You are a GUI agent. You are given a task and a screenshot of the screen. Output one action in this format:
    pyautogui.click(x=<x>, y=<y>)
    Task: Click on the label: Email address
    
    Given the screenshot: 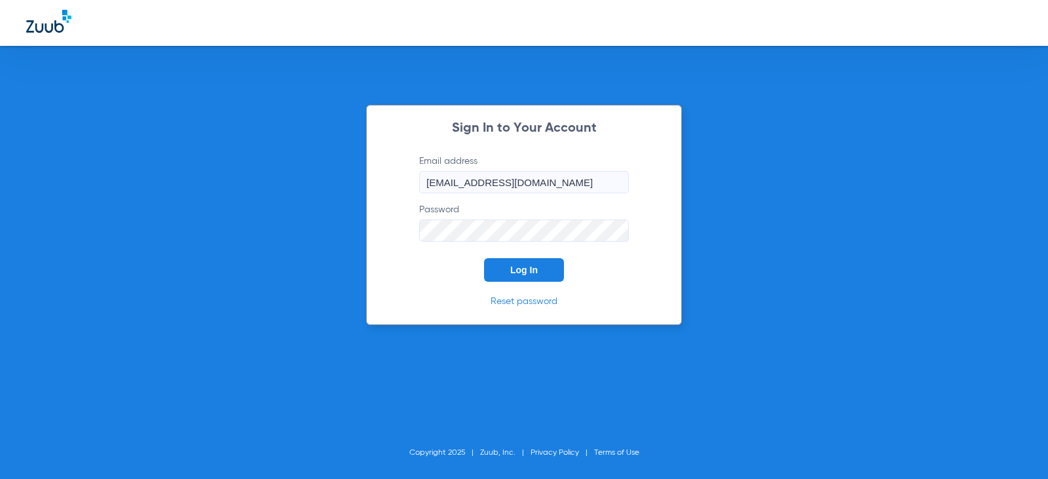 What is the action you would take?
    pyautogui.click(x=524, y=174)
    